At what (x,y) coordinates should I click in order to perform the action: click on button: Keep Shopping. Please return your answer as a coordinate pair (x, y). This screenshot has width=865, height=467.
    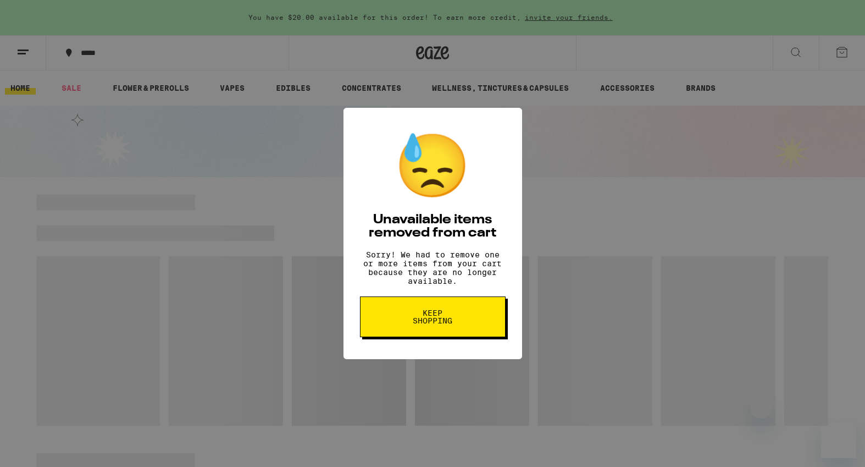
    Looking at the image, I should click on (433, 317).